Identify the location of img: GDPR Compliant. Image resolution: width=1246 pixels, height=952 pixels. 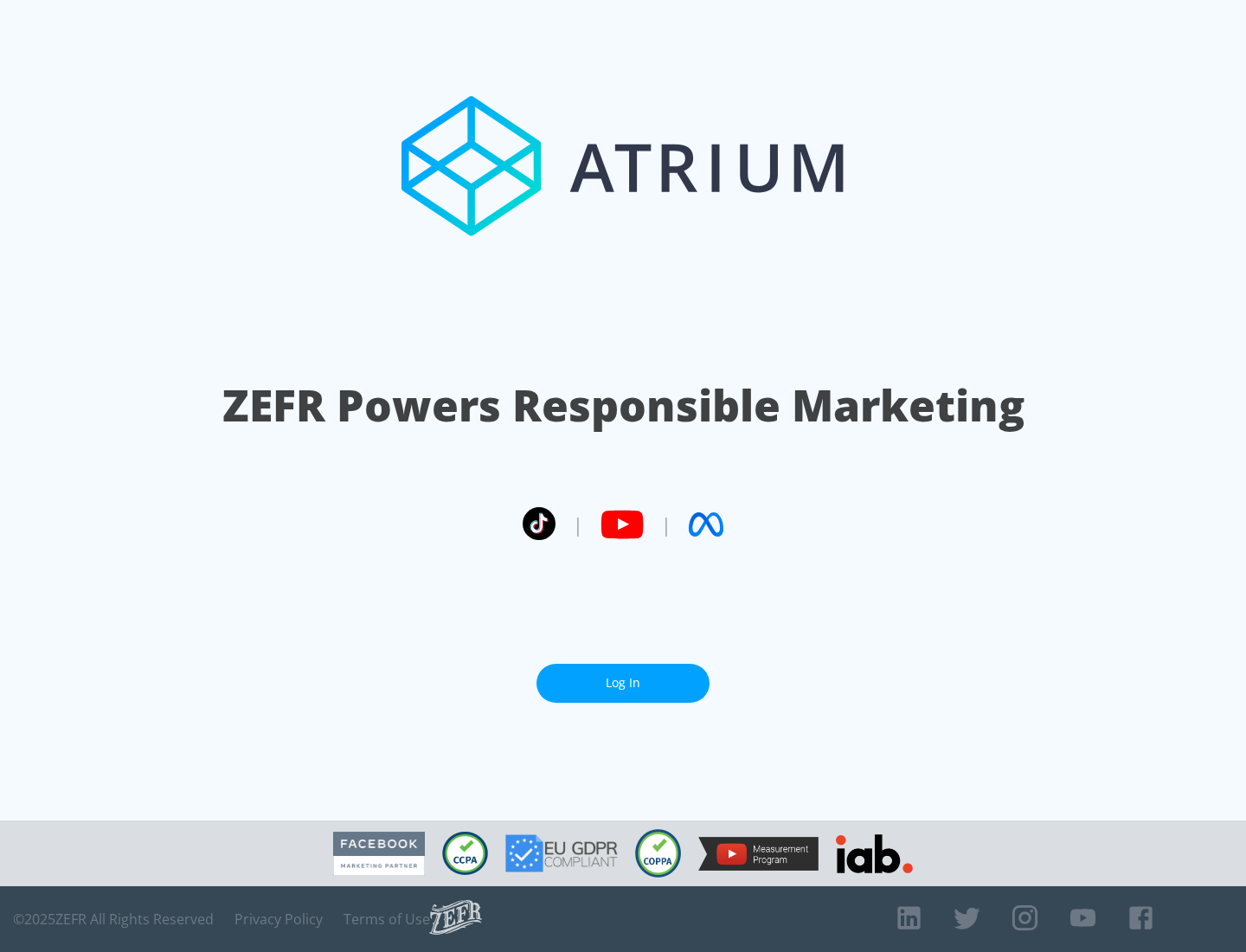
(562, 853).